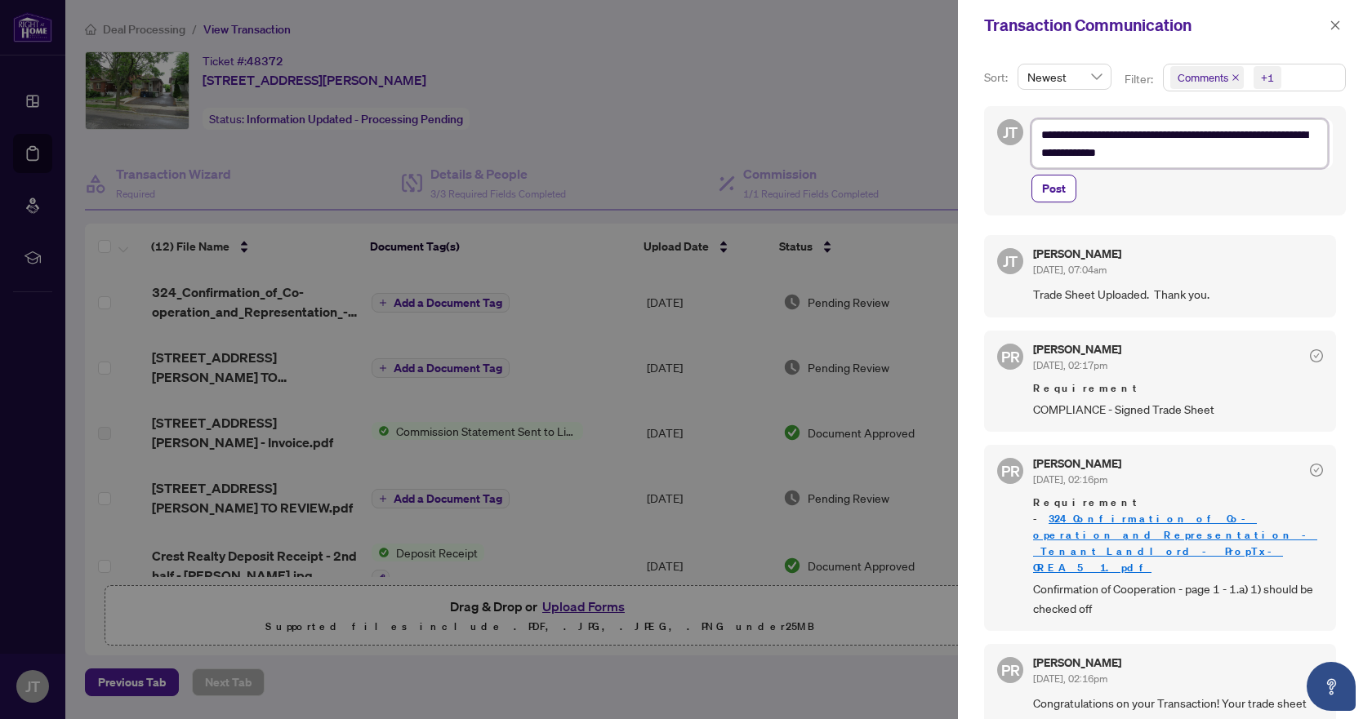  I want to click on span: Post, so click(1053, 189).